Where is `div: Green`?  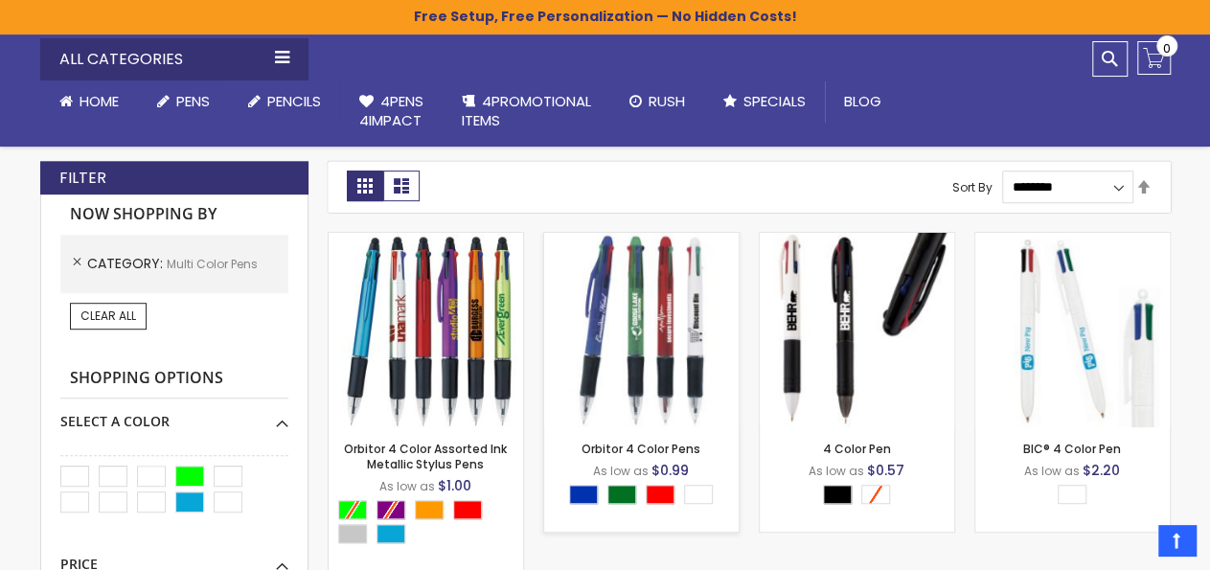 div: Green is located at coordinates (622, 494).